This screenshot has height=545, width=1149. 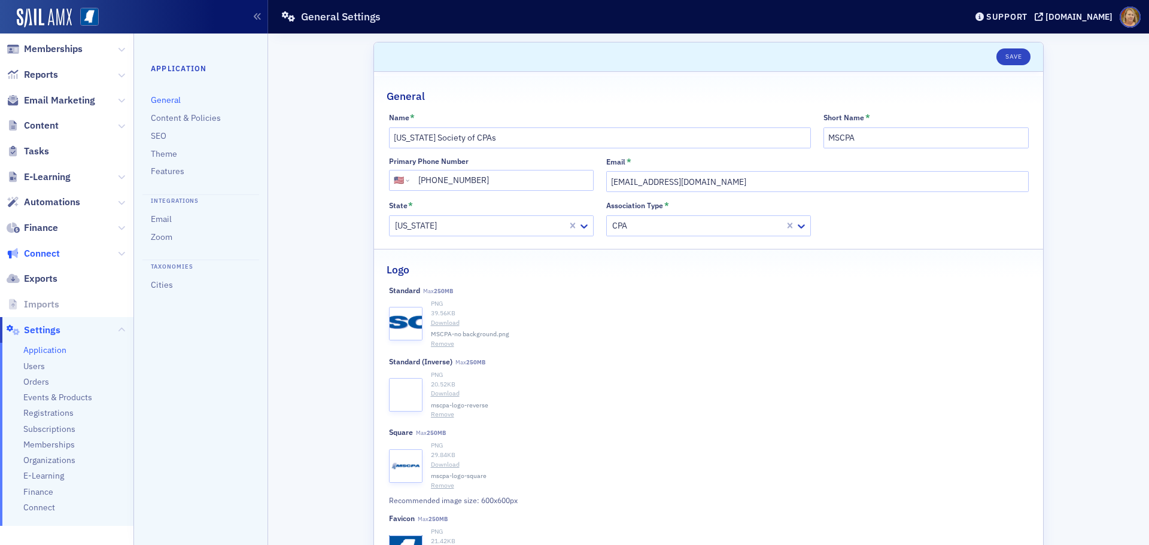 What do you see at coordinates (34, 366) in the screenshot?
I see `span: Users` at bounding box center [34, 366].